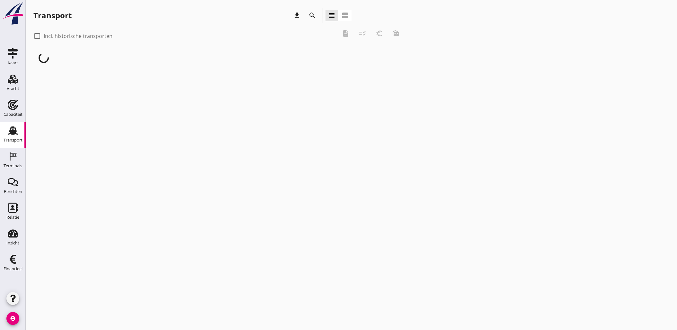 This screenshot has height=330, width=677. What do you see at coordinates (13, 166) in the screenshot?
I see `div: Terminals` at bounding box center [13, 166].